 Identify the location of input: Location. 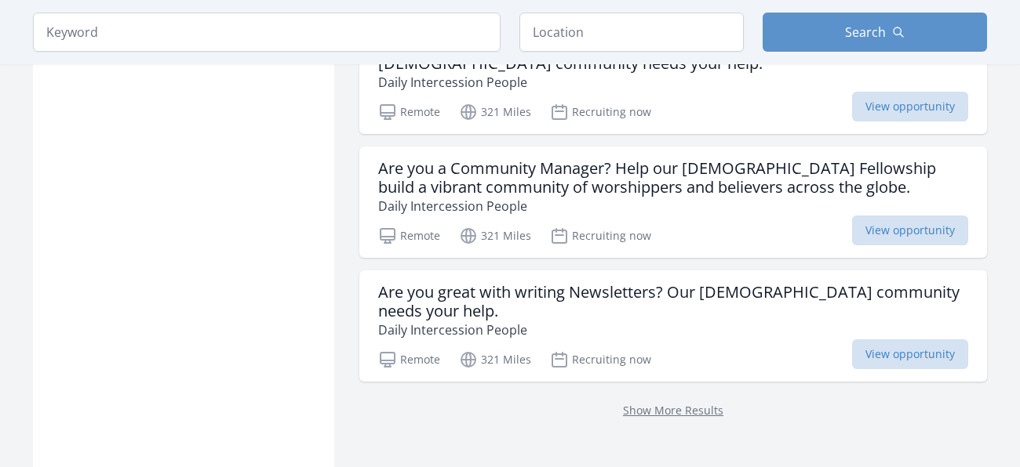
(631, 32).